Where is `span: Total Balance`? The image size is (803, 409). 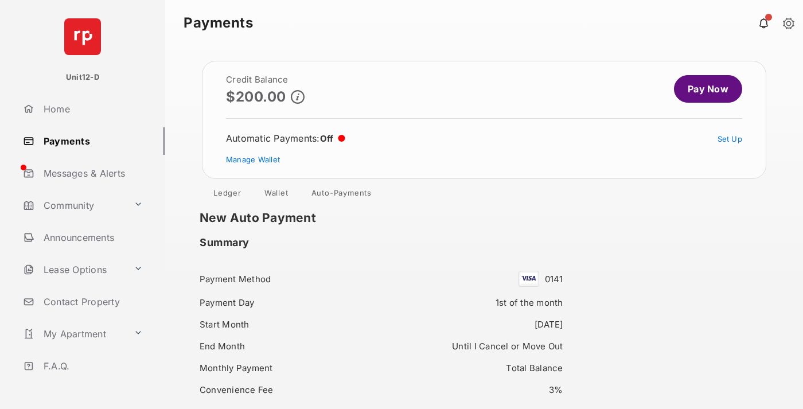
span: Total Balance is located at coordinates (534, 368).